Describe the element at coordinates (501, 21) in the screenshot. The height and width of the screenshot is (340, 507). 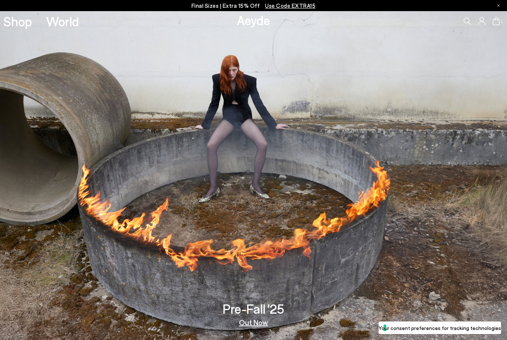
I see `span: 1` at that location.